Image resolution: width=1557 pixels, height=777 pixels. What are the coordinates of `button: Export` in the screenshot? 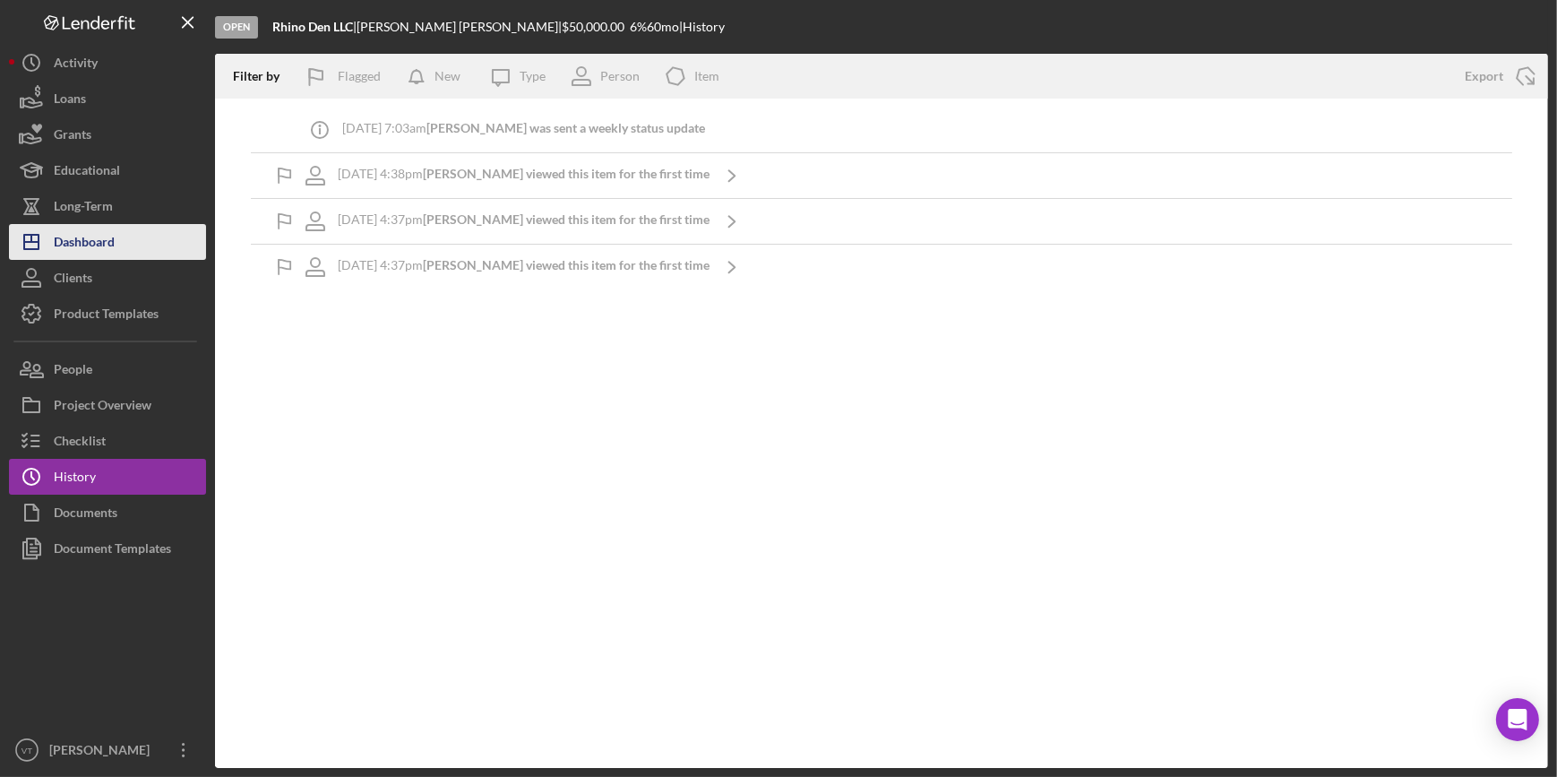 It's located at (1497, 76).